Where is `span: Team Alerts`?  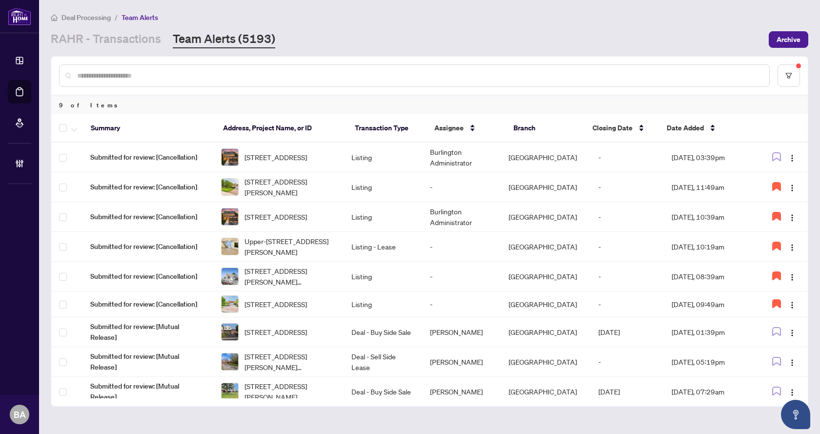 span: Team Alerts is located at coordinates (140, 18).